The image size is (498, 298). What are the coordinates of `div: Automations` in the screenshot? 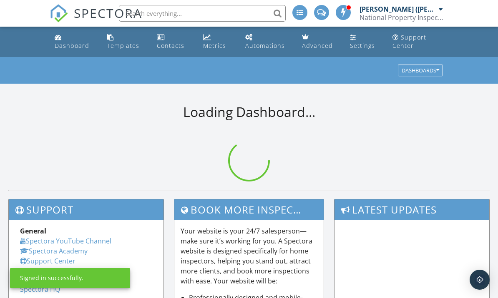 It's located at (265, 45).